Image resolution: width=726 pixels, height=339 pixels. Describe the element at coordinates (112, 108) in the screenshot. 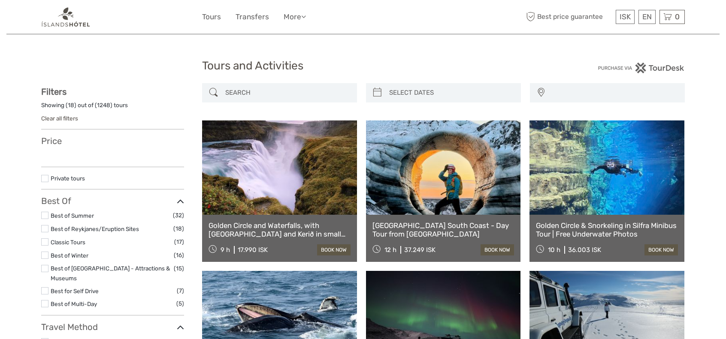

I see `div: Showing ( ) out of ( ) tours` at that location.